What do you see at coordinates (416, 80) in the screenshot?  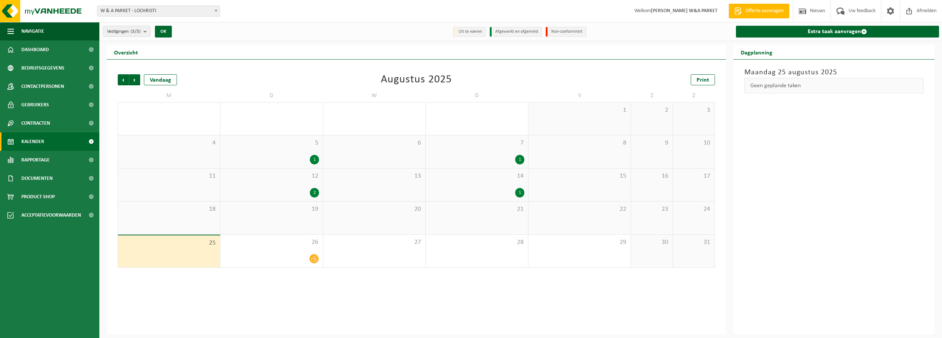 I see `div: Augustus 2025` at bounding box center [416, 80].